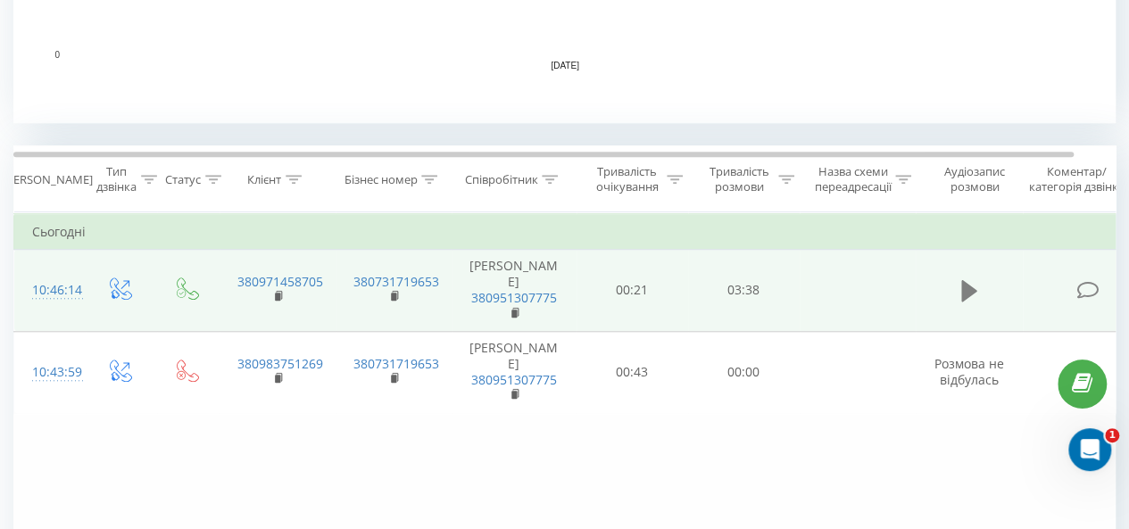 The image size is (1129, 529). I want to click on td: 03:38, so click(743, 291).